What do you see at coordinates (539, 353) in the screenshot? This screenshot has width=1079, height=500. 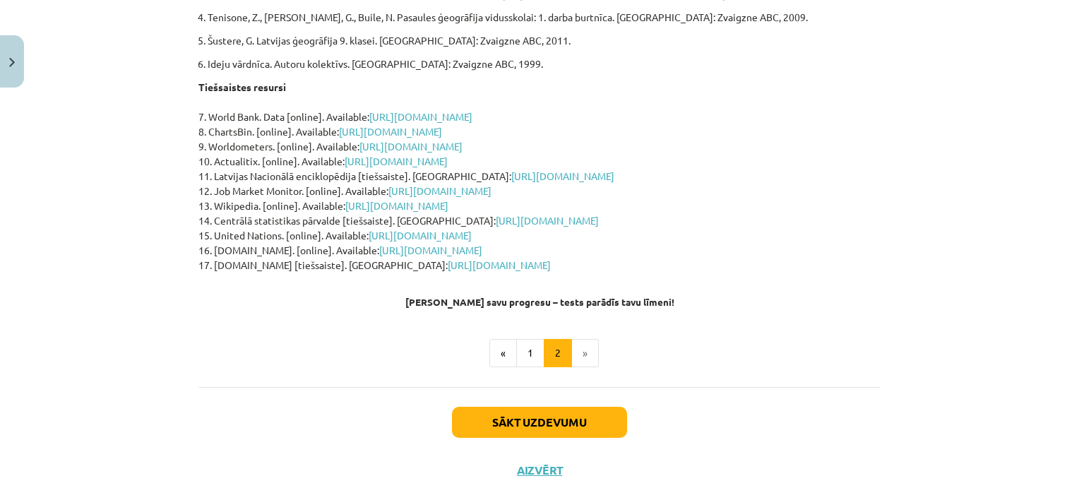 I see `nav: Page navigation example` at bounding box center [539, 353].